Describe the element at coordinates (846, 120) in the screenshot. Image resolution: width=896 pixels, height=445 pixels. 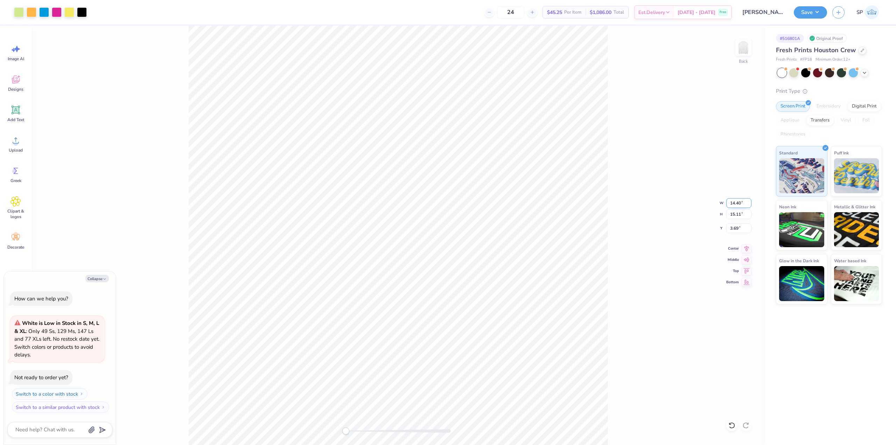
I see `div: Vinyl` at that location.